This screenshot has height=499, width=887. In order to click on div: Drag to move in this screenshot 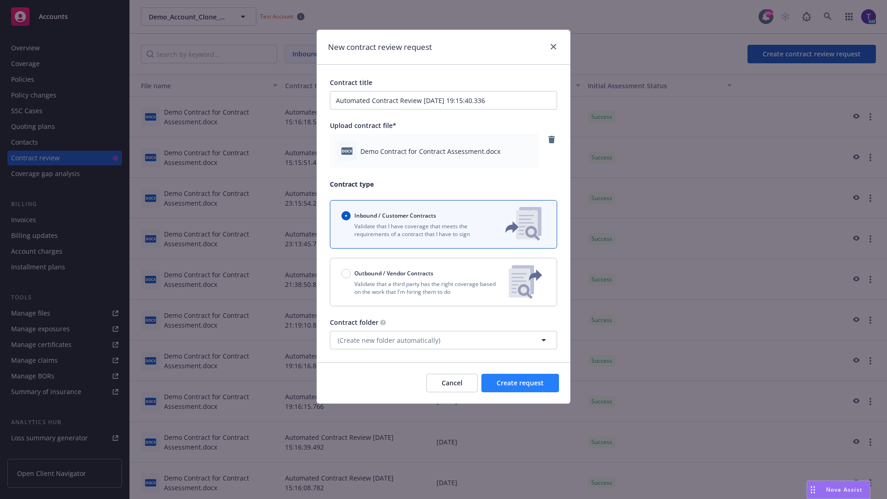, I will do `click(812, 490)`.